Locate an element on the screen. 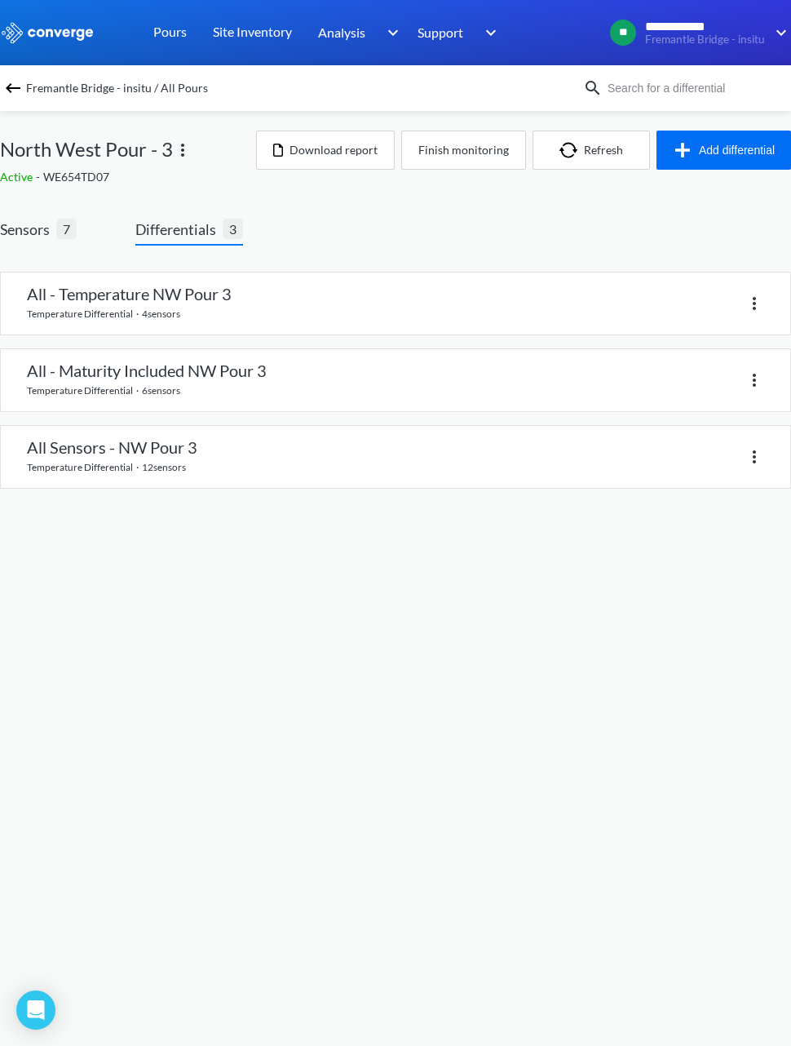 The image size is (791, 1046). img: icon-search.svg is located at coordinates (593, 88).